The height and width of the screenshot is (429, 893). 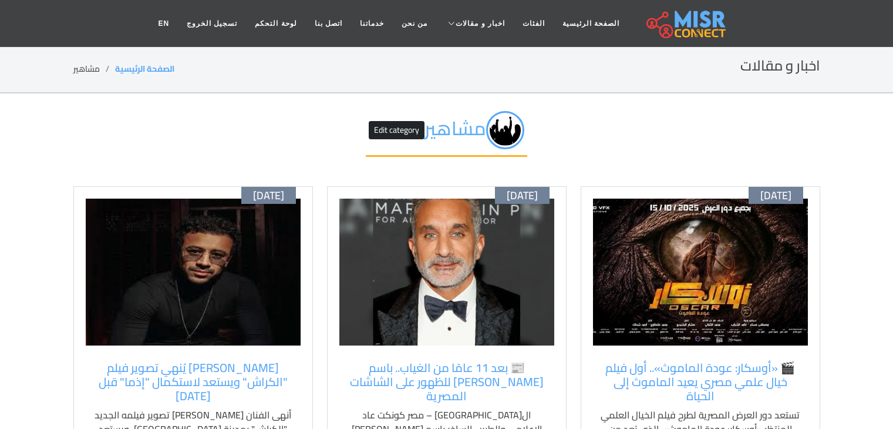 I want to click on a: EN, so click(x=163, y=23).